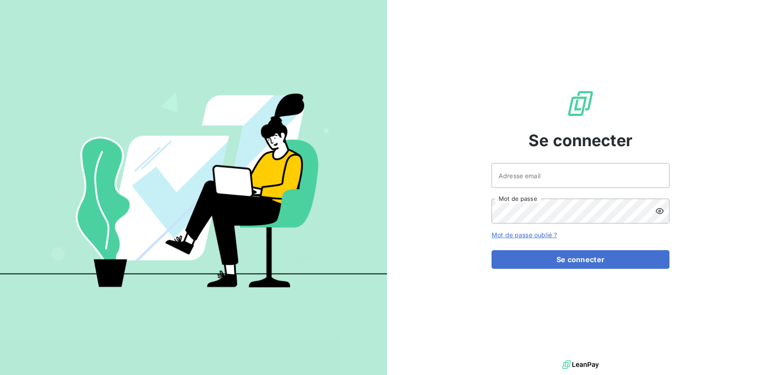 This screenshot has width=774, height=375. What do you see at coordinates (580, 140) in the screenshot?
I see `span: Se connecter` at bounding box center [580, 140].